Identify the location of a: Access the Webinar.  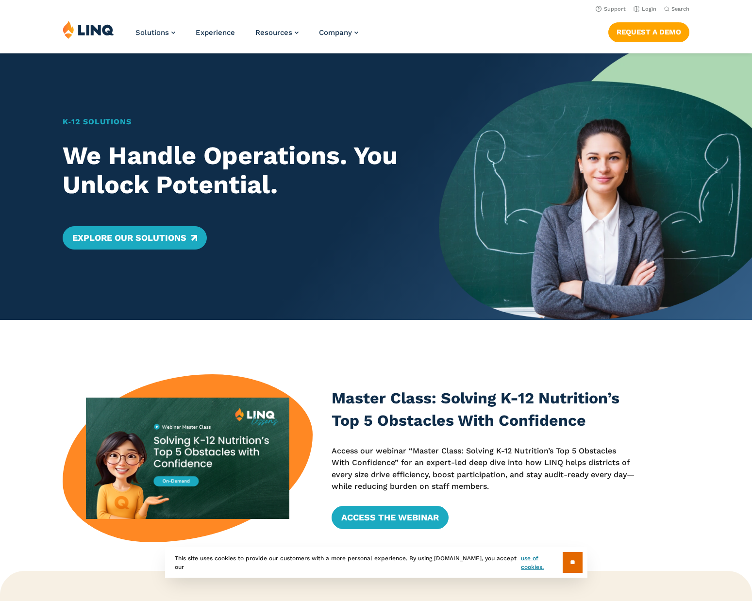
(390, 518).